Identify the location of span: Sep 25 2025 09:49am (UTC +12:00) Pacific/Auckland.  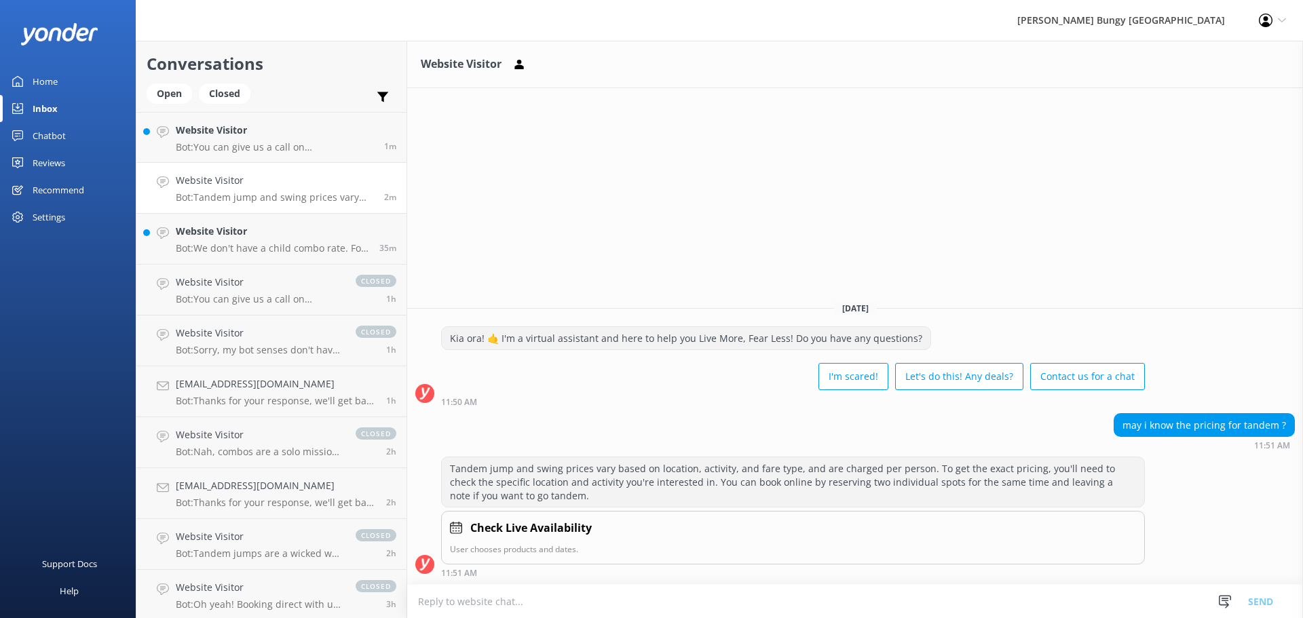
(391, 451).